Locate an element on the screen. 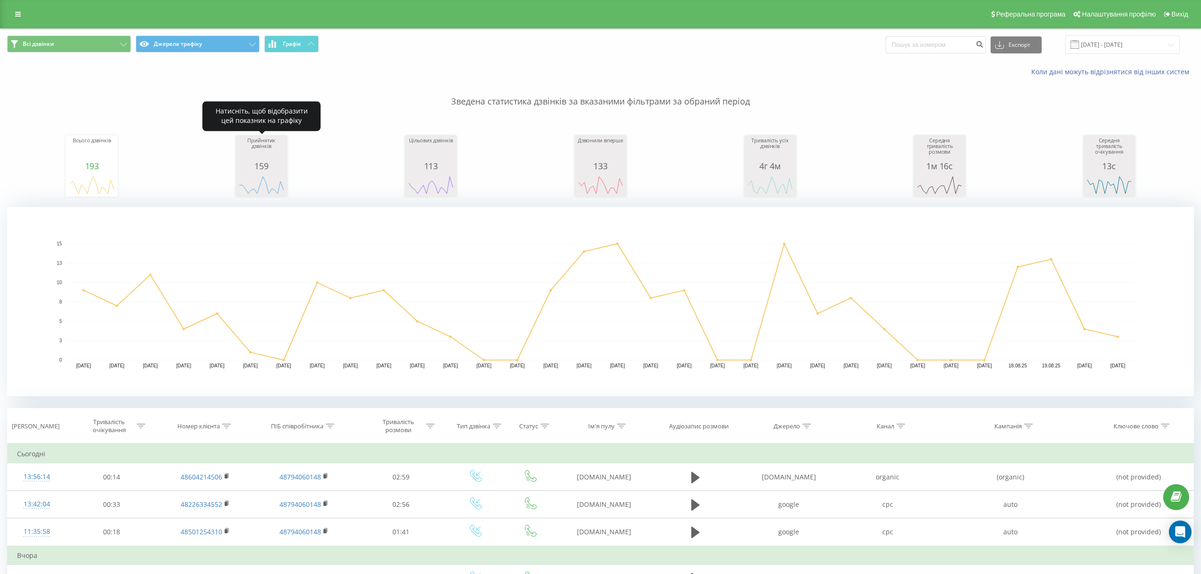 The image size is (1201, 574). span: Графік is located at coordinates (292, 44).